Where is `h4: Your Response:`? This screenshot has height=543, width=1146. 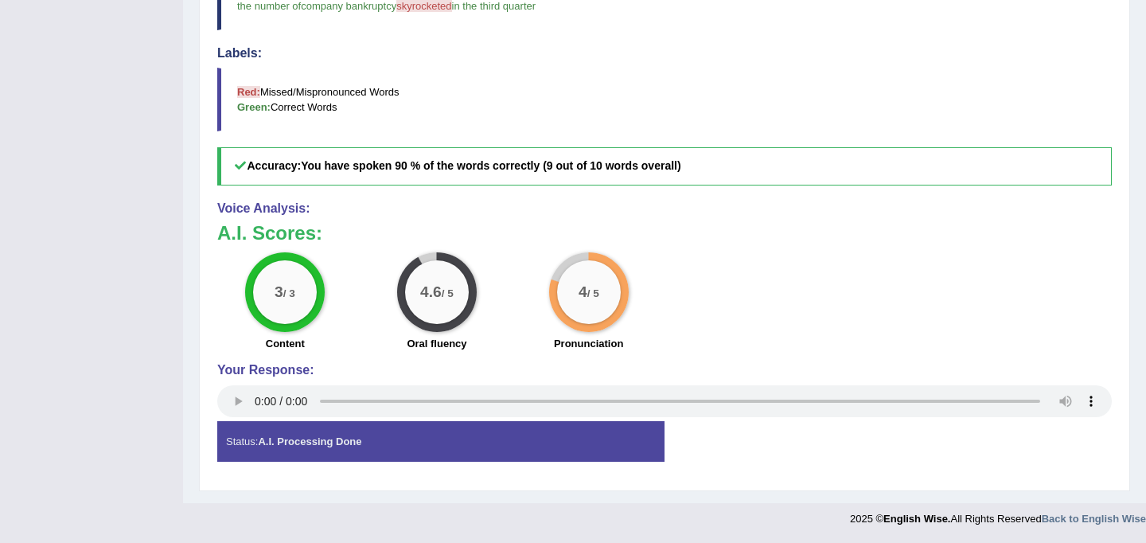
h4: Your Response: is located at coordinates (665, 370).